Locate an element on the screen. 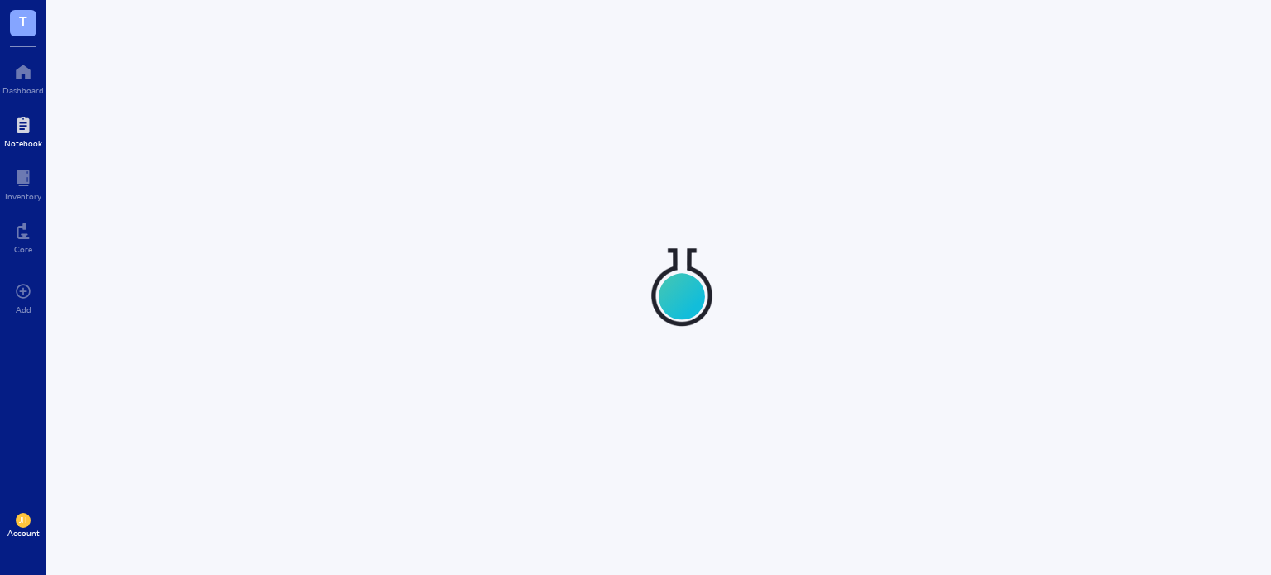 The height and width of the screenshot is (575, 1271). span: T is located at coordinates (23, 21).